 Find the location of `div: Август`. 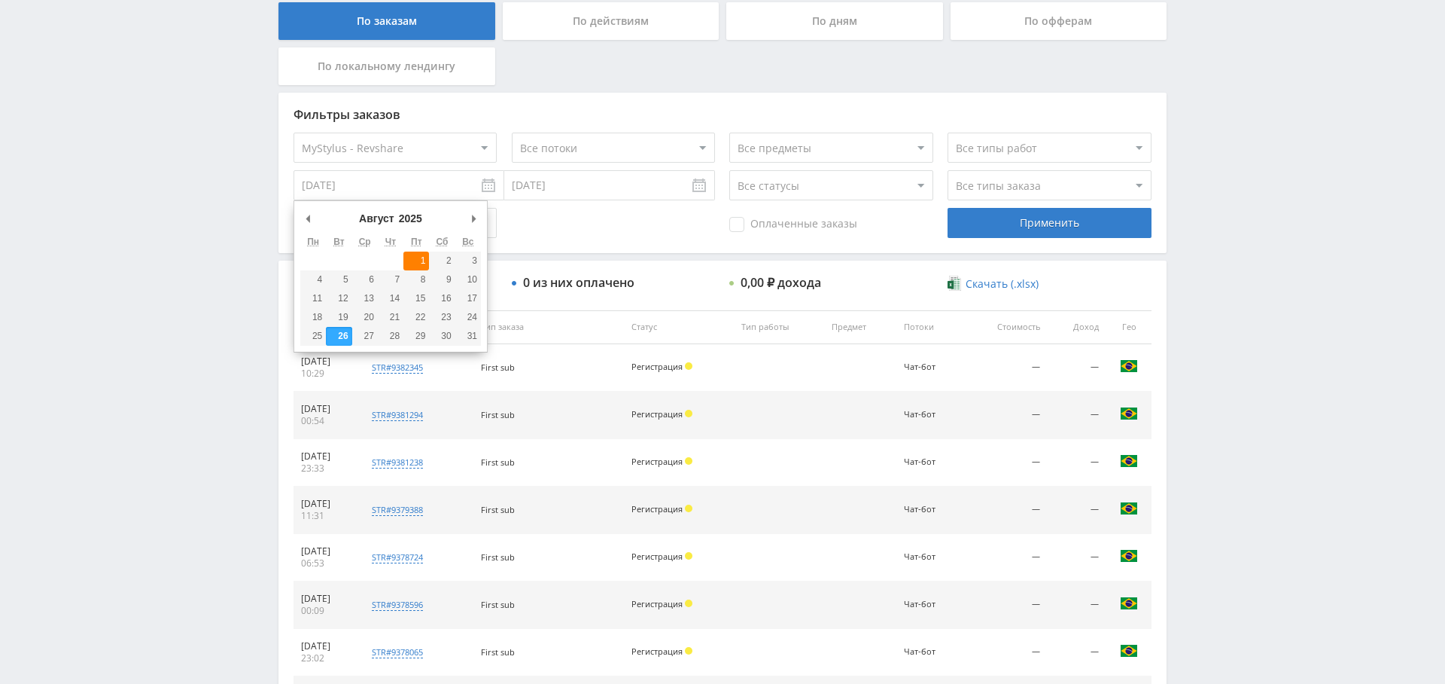

div: Август is located at coordinates (376, 218).